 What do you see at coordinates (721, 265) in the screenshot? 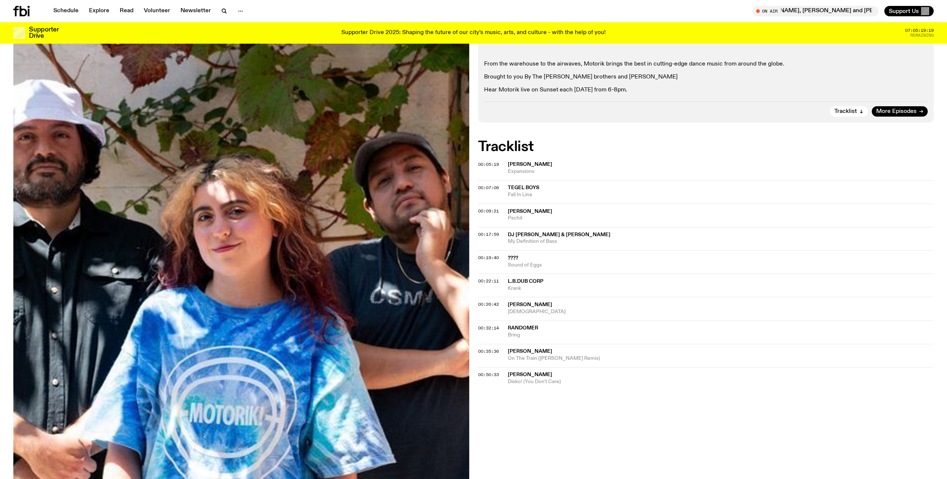
I see `span: Sound of Eggs` at bounding box center [721, 265].